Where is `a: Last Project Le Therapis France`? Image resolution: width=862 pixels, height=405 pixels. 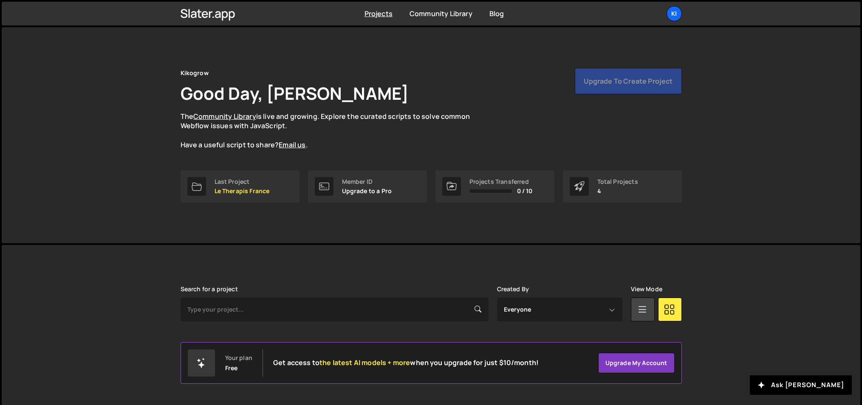 a: Last Project Le Therapis France is located at coordinates (240, 187).